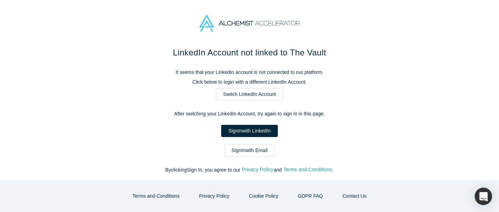 This screenshot has width=499, height=212. Describe the element at coordinates (250, 72) in the screenshot. I see `p: It seems that your LinkedIn account is not connected to our platform.` at that location.